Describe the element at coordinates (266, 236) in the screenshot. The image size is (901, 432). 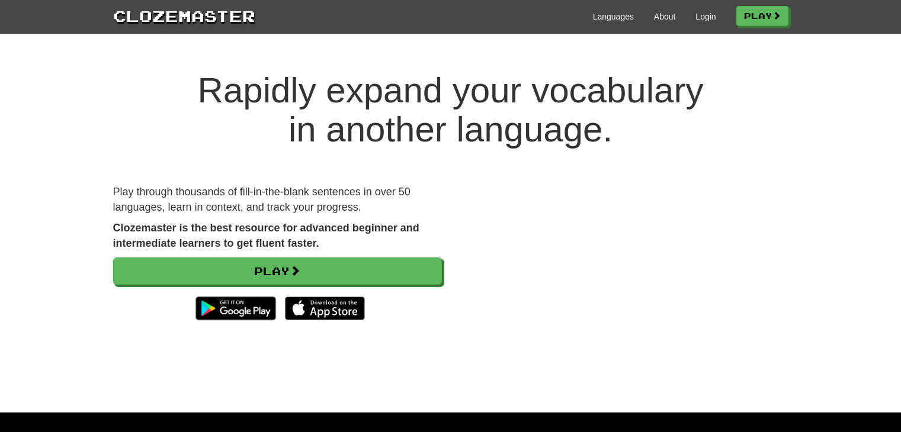
I see `strong: Clozemaster is the best resource for advanced beginner and intermediate learners to get fluent fa...` at that location.